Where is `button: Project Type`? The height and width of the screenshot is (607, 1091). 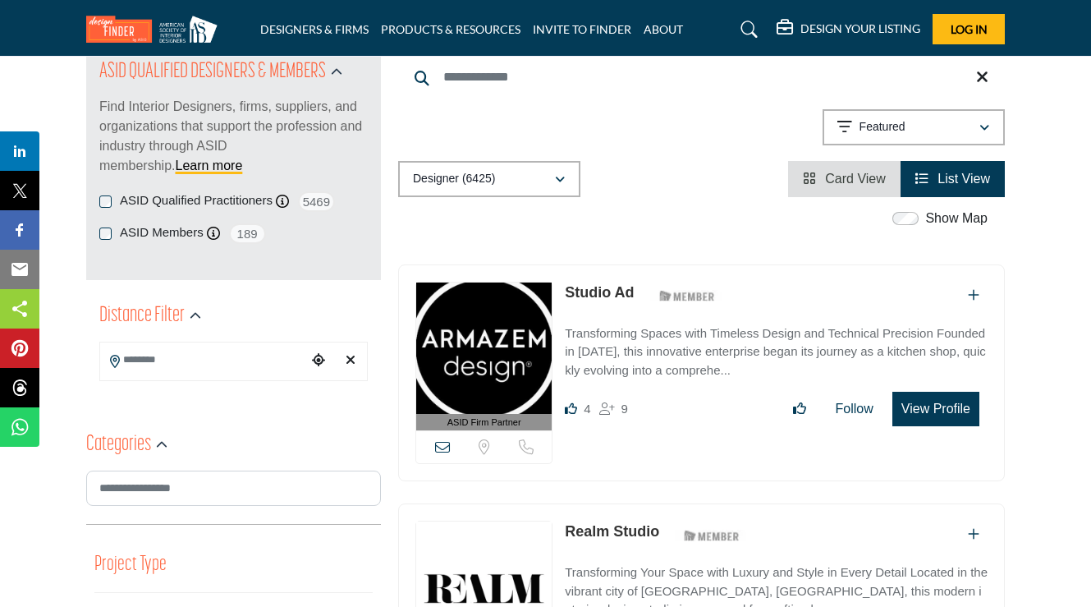
button: Project Type is located at coordinates (131, 565).